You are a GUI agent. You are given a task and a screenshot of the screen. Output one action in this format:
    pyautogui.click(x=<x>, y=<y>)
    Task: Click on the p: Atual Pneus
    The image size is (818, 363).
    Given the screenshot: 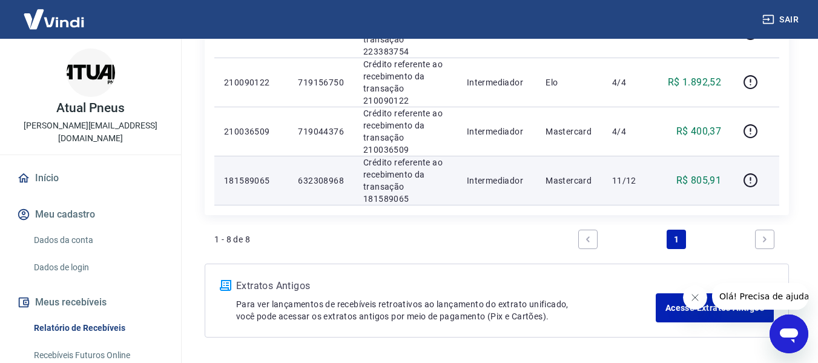 What is the action you would take?
    pyautogui.click(x=90, y=108)
    